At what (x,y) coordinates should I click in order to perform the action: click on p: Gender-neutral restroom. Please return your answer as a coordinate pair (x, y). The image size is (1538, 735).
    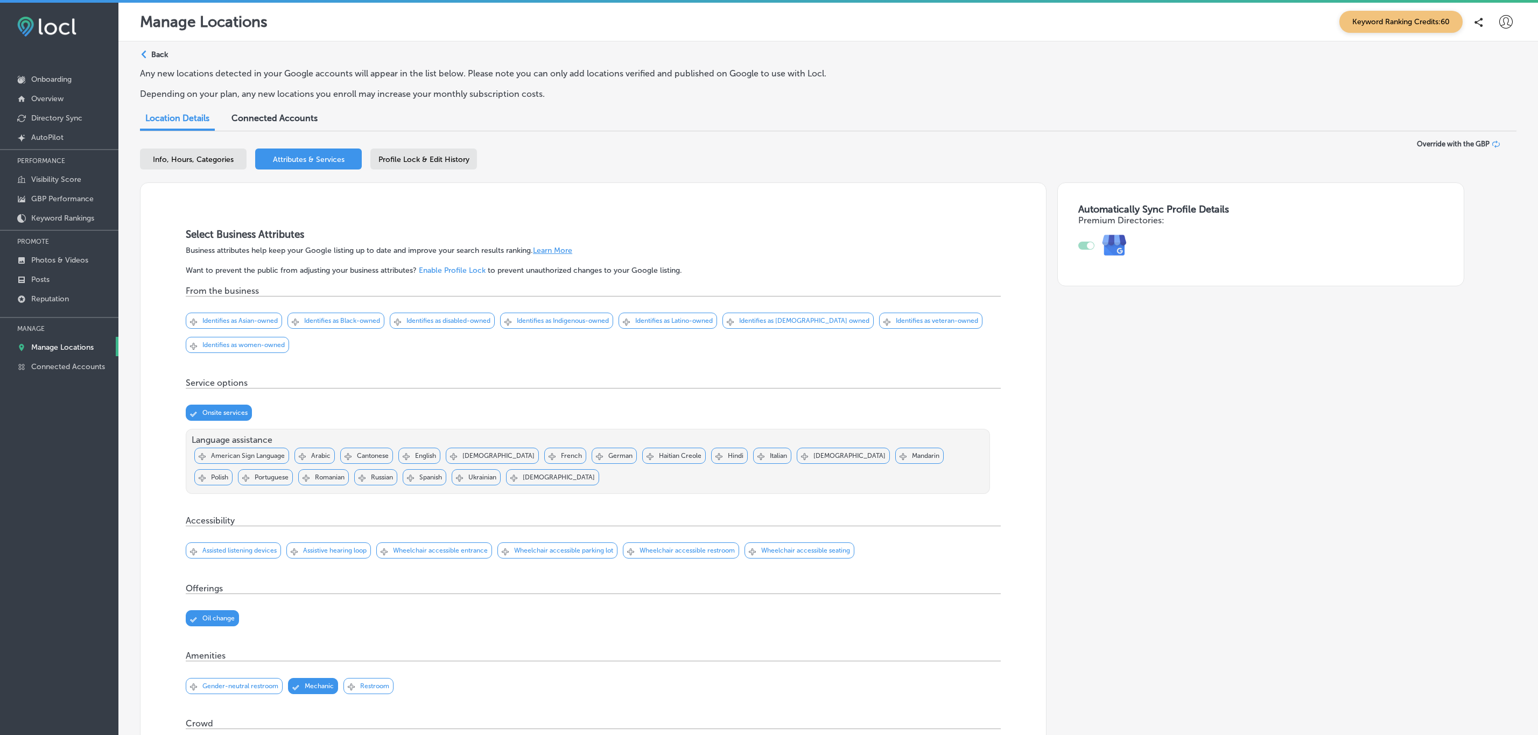
    Looking at the image, I should click on (240, 686).